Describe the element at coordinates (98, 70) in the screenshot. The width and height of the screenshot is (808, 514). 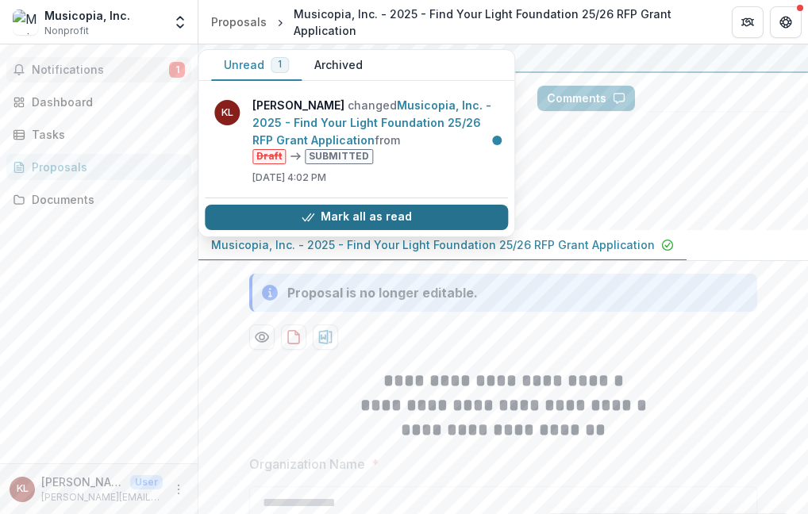
I see `button: Notifications1` at that location.